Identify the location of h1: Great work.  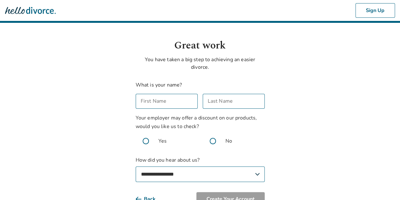
(200, 46).